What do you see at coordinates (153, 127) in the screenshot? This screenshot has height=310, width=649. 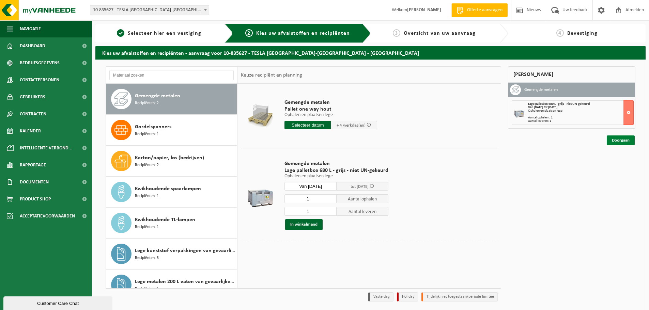 I see `span: Gordelspanners` at bounding box center [153, 127].